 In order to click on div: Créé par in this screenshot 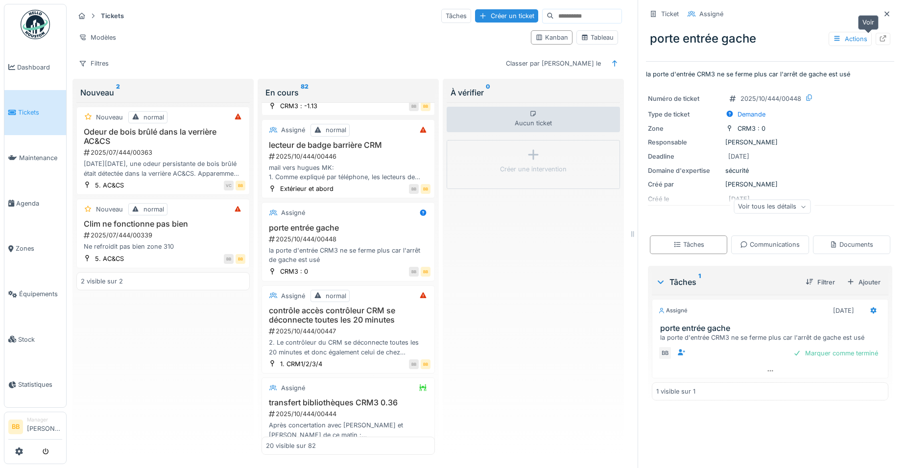, I will do `click(685, 184)`.